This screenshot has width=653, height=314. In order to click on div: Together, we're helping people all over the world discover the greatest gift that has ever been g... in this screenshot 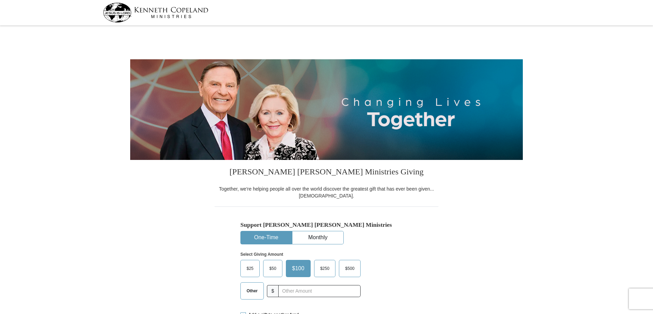, I will do `click(327, 192)`.